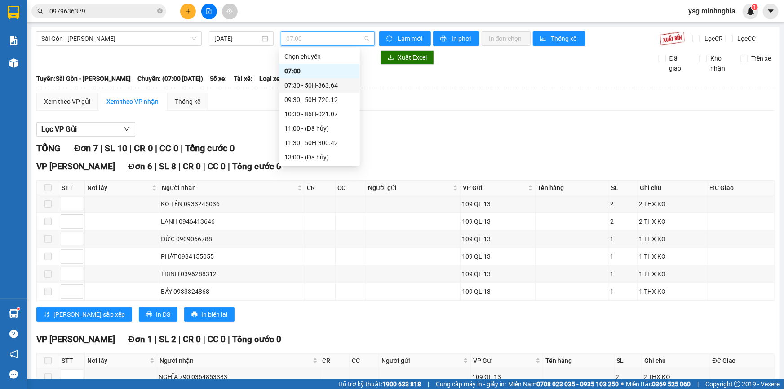 The height and width of the screenshot is (389, 784). What do you see at coordinates (55, 36) in the screenshot?
I see `span: phone` at bounding box center [55, 36].